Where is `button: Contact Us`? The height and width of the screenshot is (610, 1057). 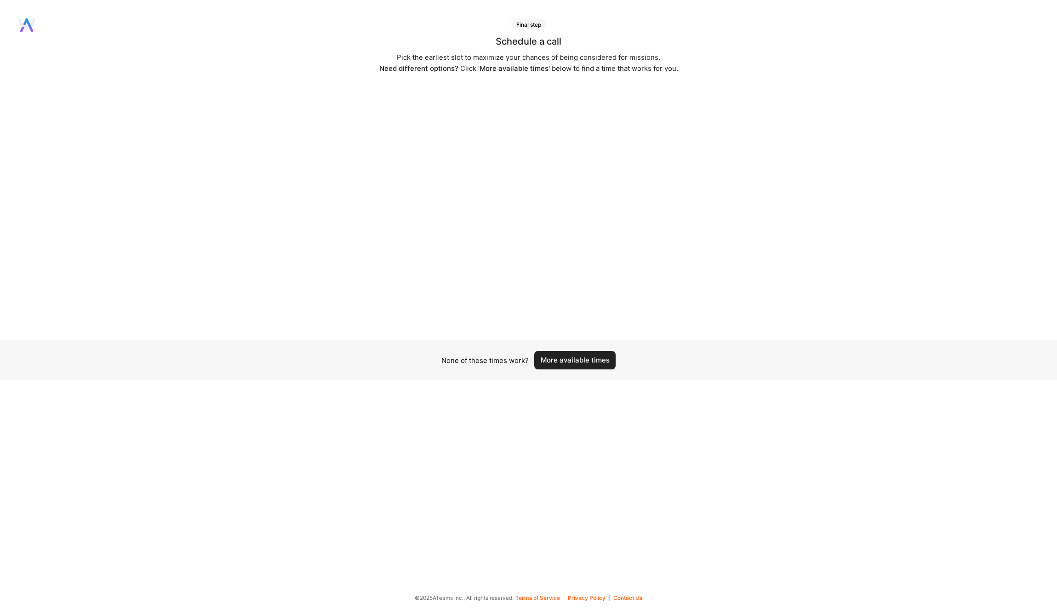 button: Contact Us is located at coordinates (628, 597).